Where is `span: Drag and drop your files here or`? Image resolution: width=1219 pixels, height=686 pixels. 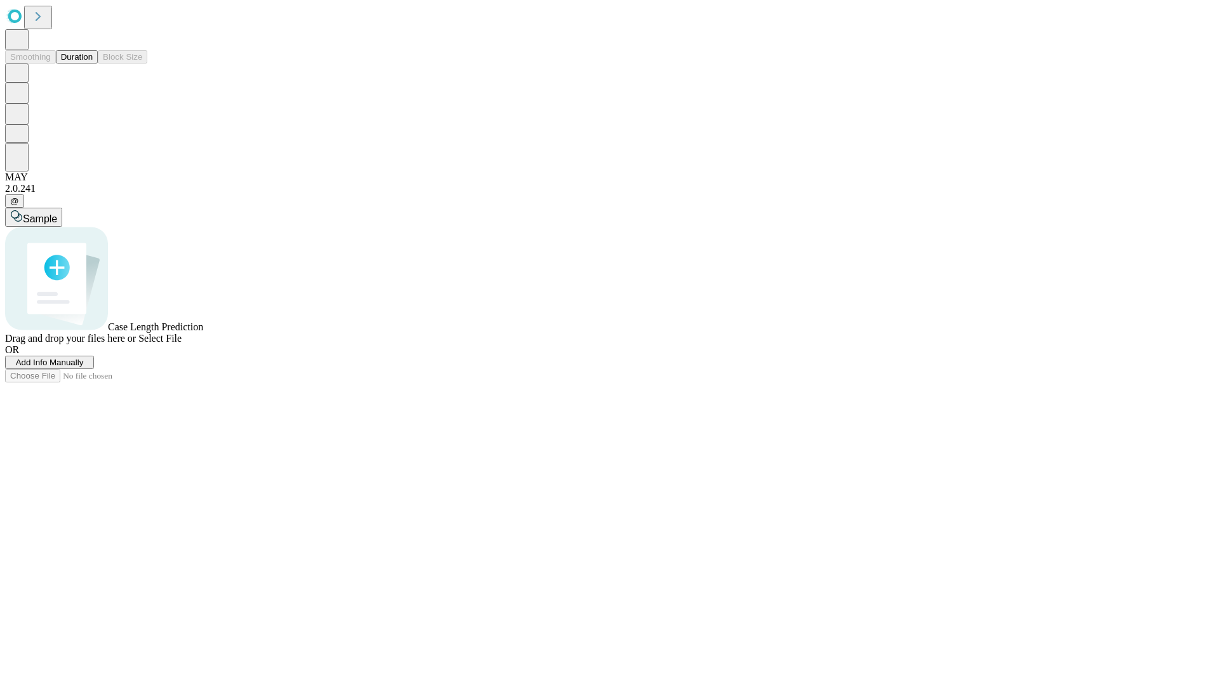
span: Drag and drop your files here or is located at coordinates (70, 338).